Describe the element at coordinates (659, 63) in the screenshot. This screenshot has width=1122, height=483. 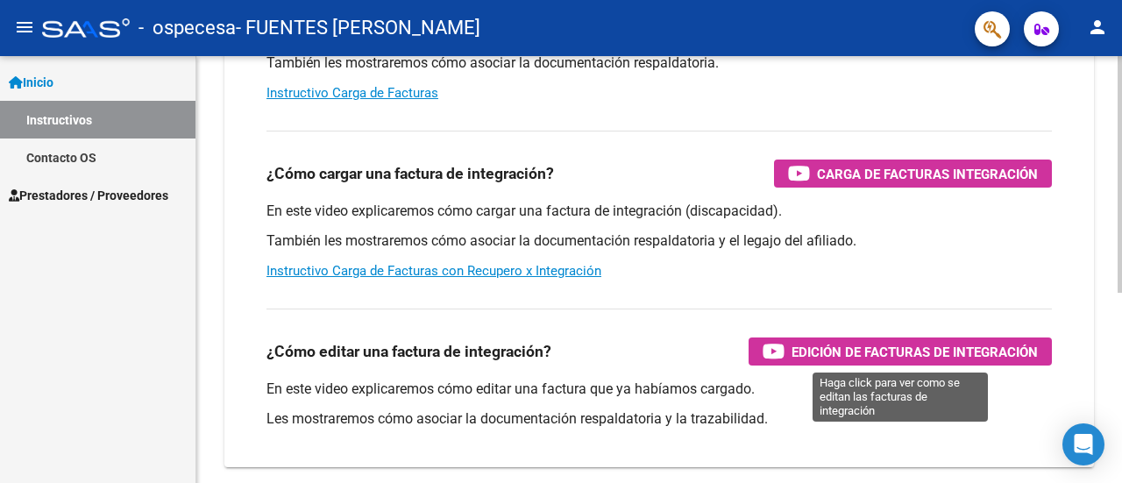
I see `p: También les mostraremos cómo asociar la documentación respaldatoria.` at that location.